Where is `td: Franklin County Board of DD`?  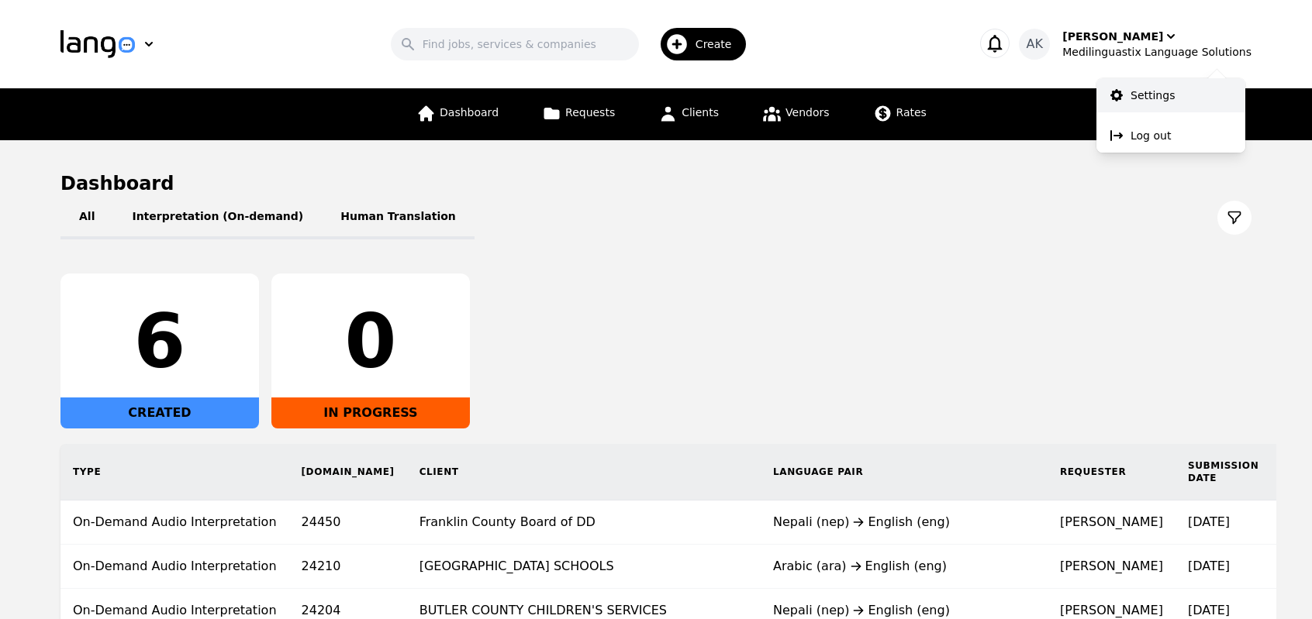
td: Franklin County Board of DD is located at coordinates (584, 522).